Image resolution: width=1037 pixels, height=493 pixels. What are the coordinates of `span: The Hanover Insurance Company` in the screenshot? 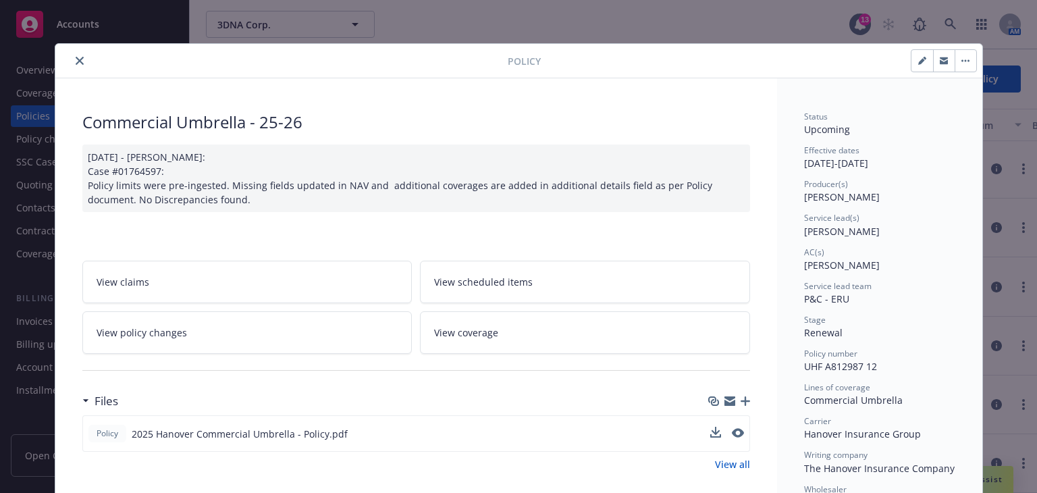 It's located at (879, 468).